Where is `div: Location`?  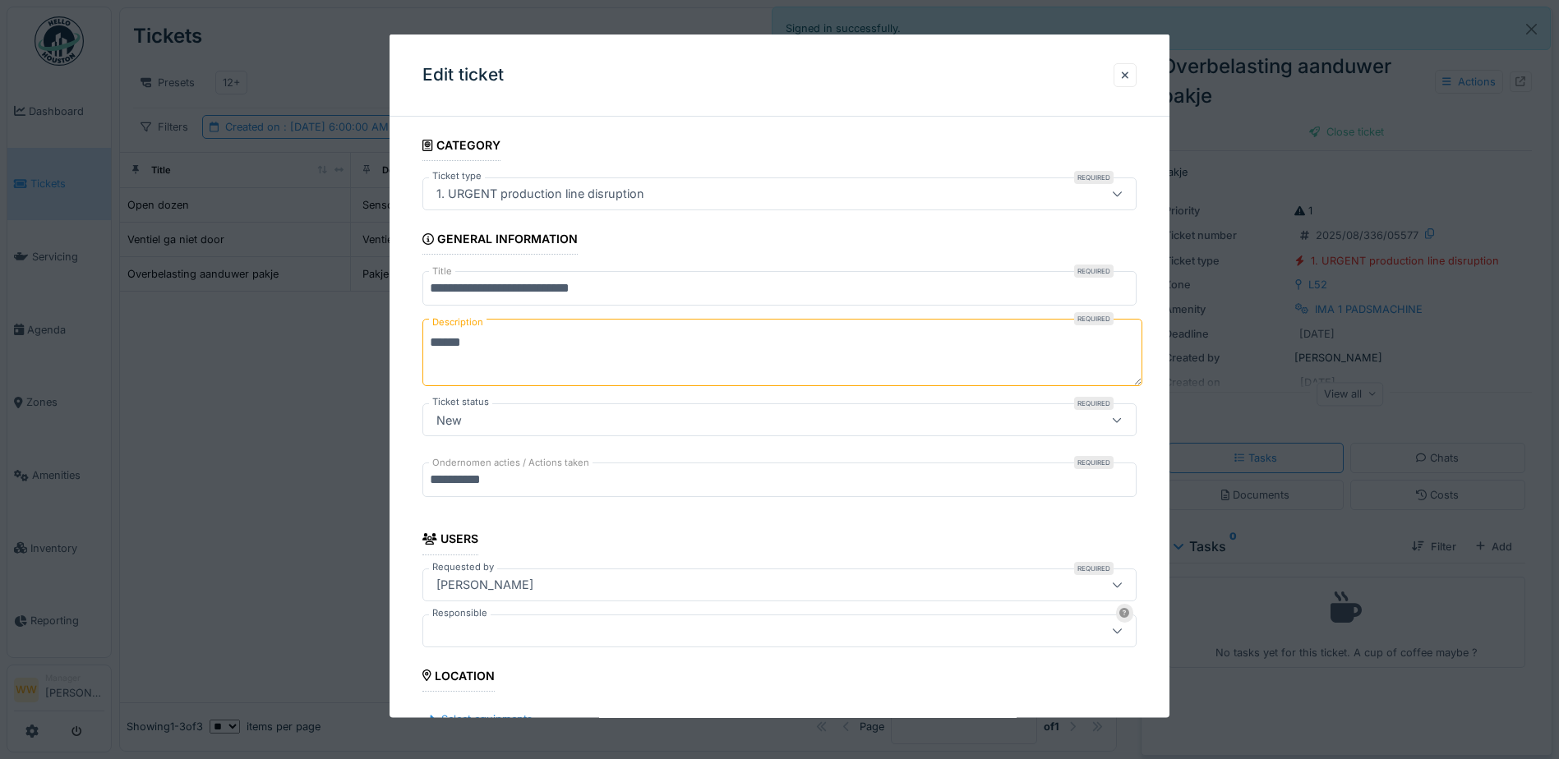 div: Location is located at coordinates (459, 677).